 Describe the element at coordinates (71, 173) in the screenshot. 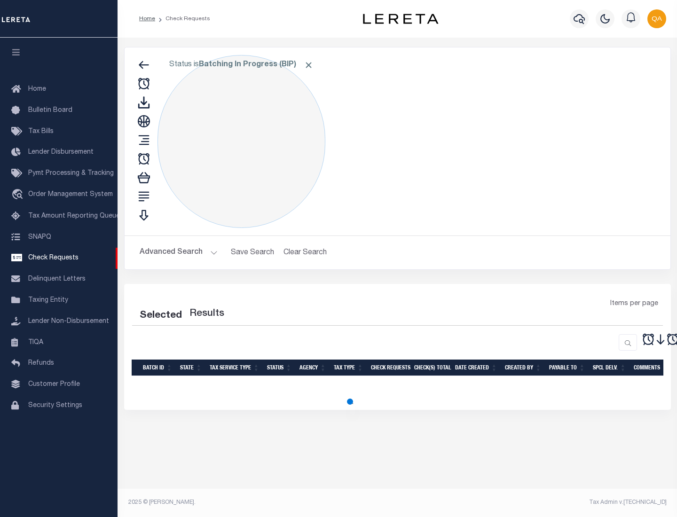

I see `span: Pymt Processing & Tracking` at that location.